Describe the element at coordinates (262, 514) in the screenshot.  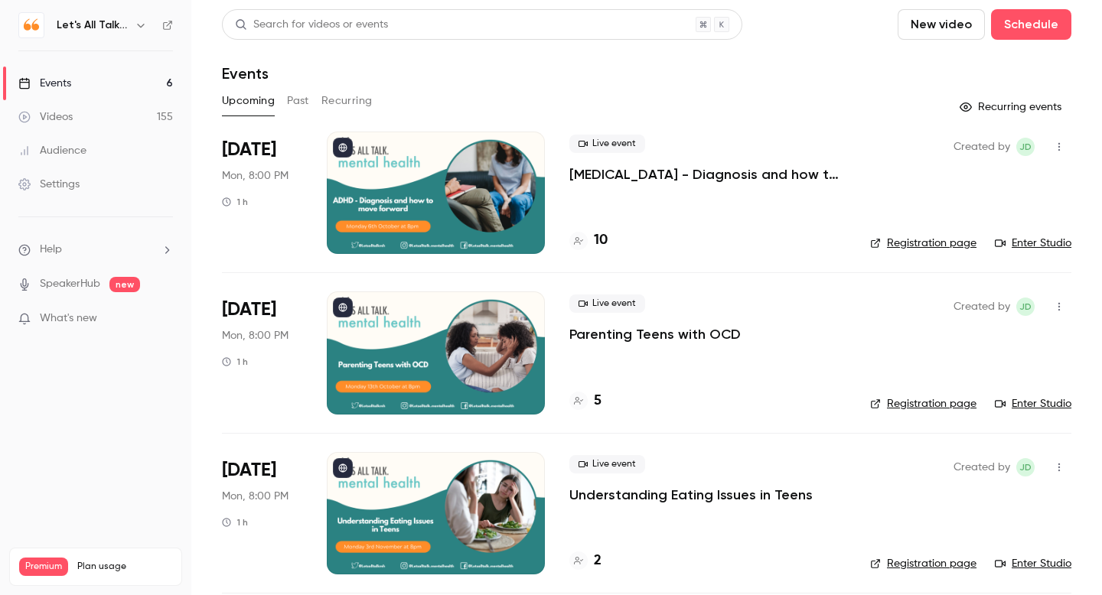
I see `div: Nov 3 Mon, 8:00 PM (Europe/London)` at that location.